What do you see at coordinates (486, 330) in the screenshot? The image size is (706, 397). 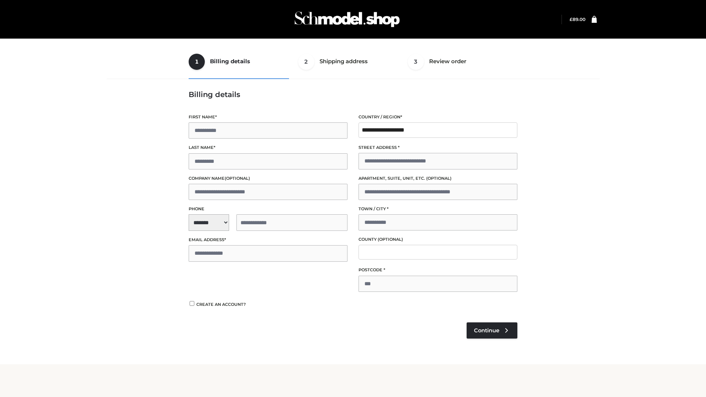 I see `span: Continue` at bounding box center [486, 330].